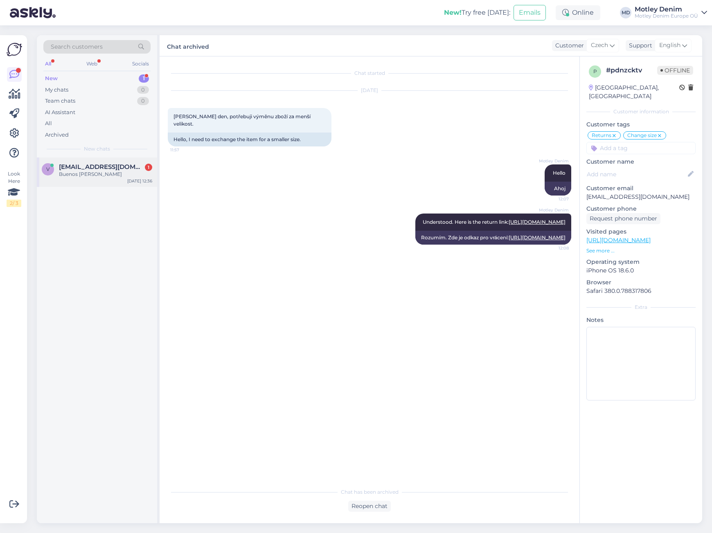  I want to click on p: Browser, so click(641, 282).